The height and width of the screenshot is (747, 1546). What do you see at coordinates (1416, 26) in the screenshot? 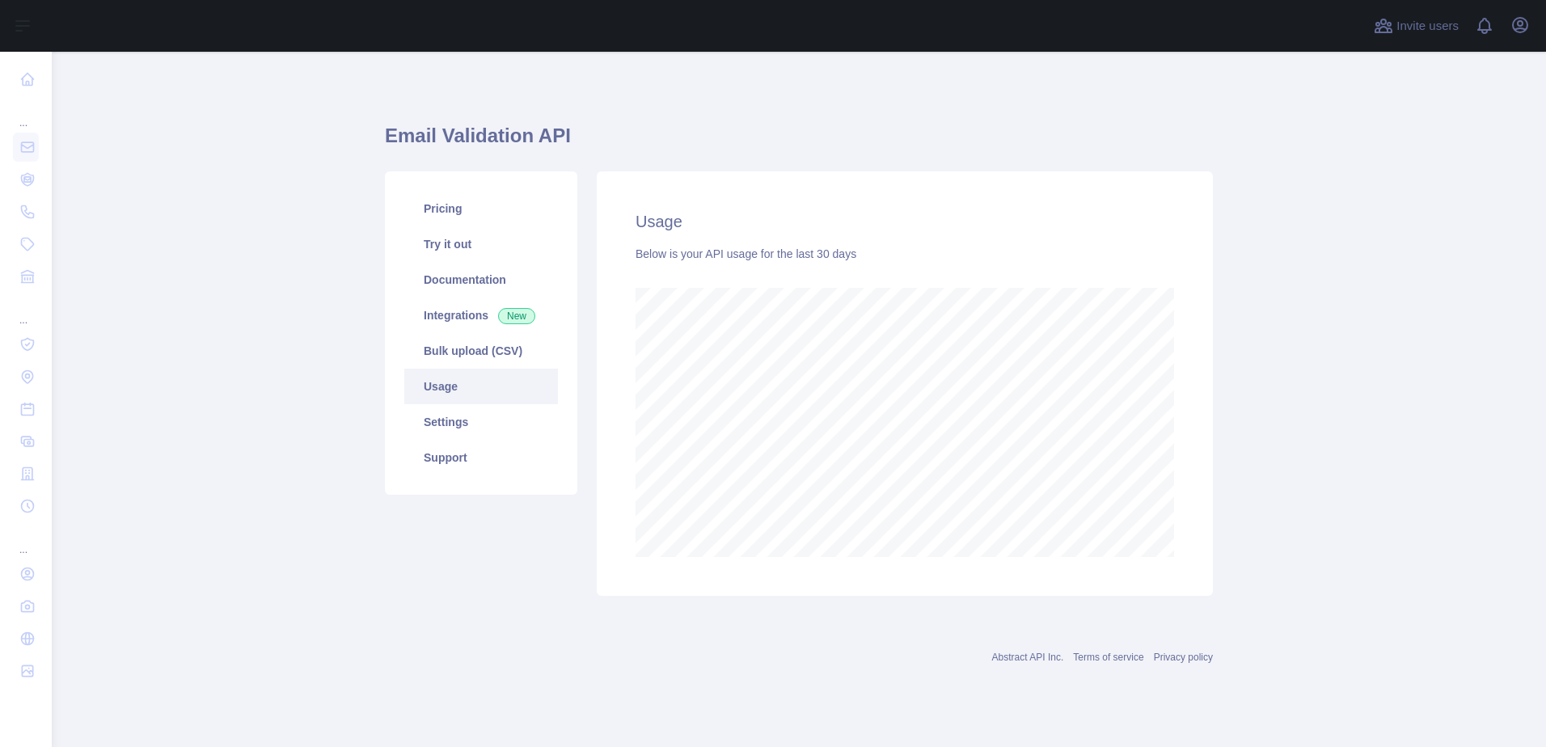
I see `button: Invite users` at bounding box center [1416, 26].